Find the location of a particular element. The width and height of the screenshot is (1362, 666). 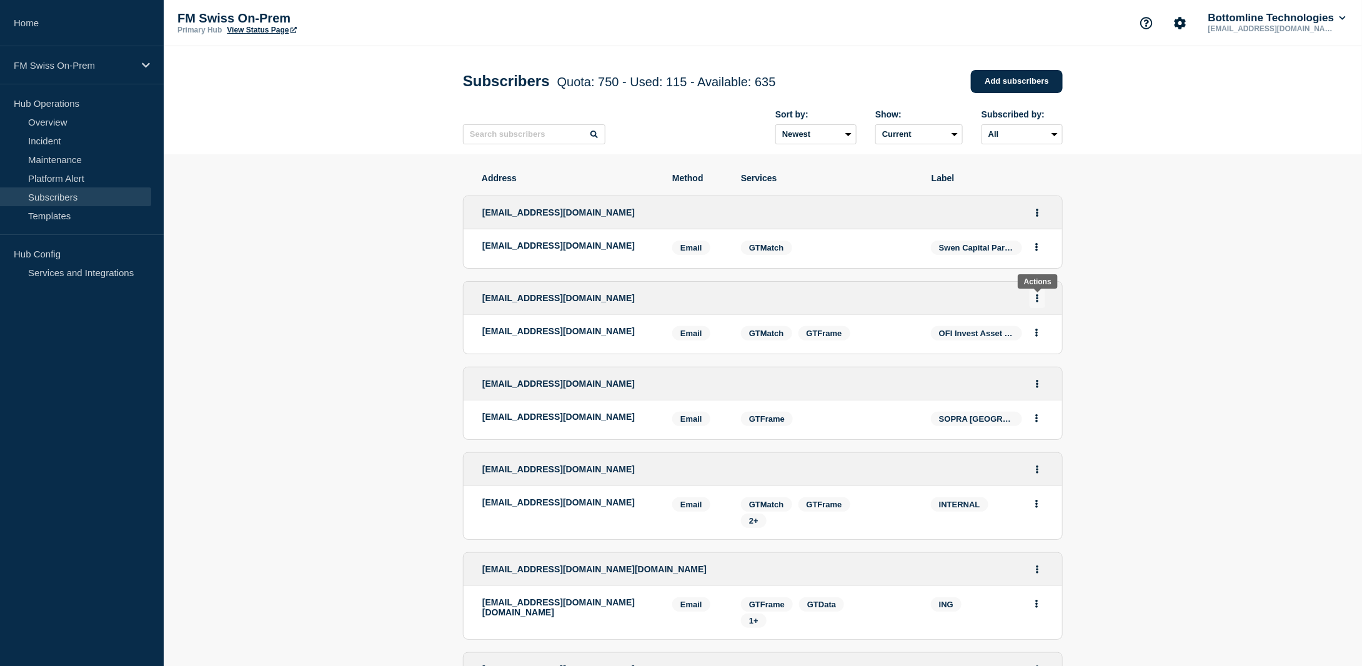

span: ING is located at coordinates (946, 604).